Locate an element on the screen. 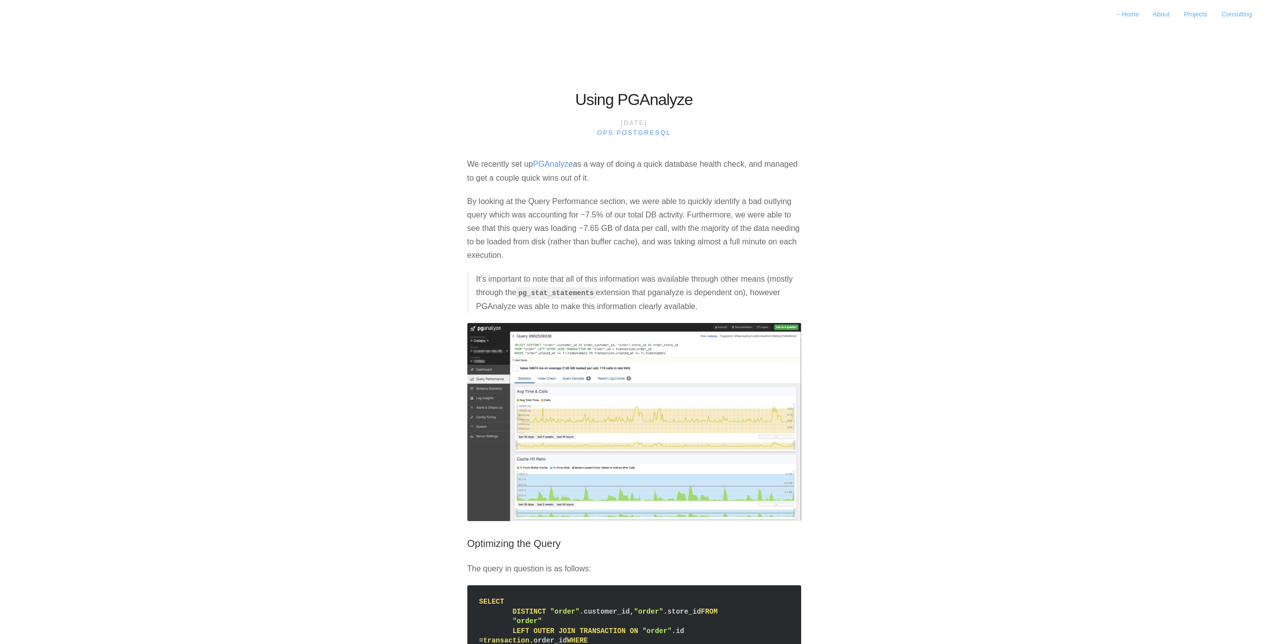 This screenshot has height=644, width=1268. span: JOIN is located at coordinates (567, 632).